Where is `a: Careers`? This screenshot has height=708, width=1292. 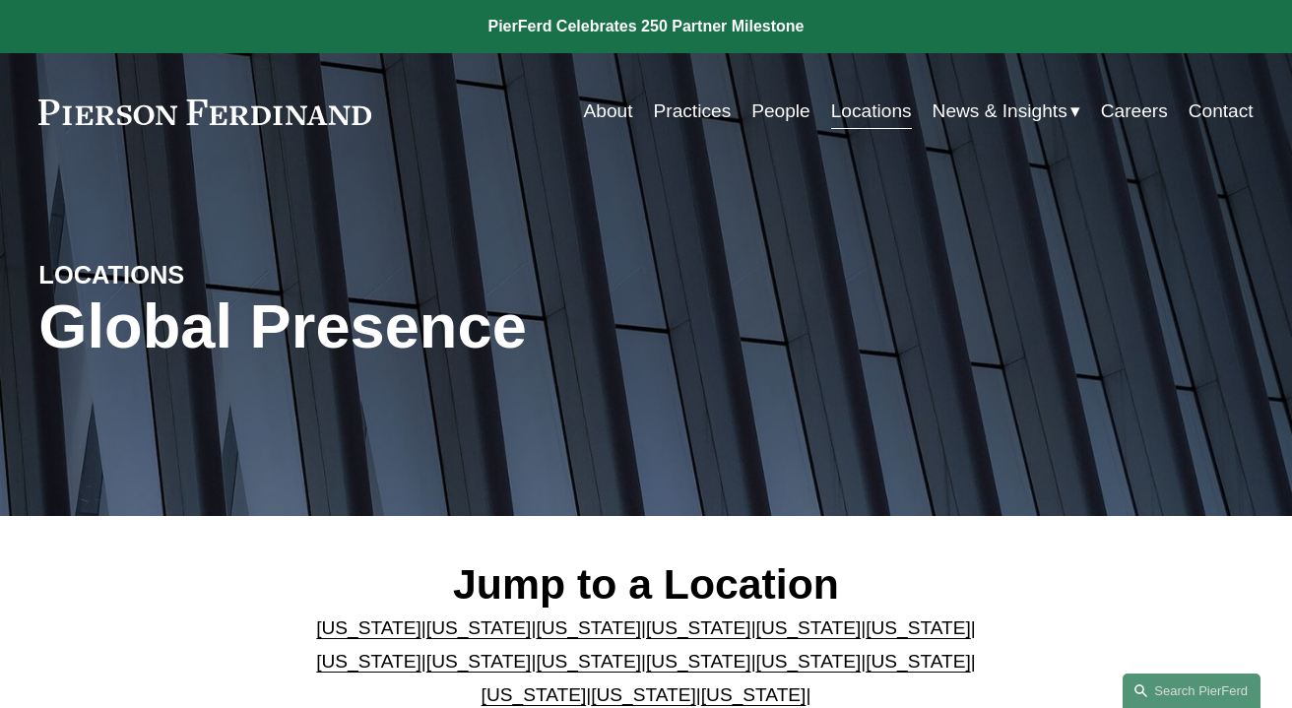
a: Careers is located at coordinates (1134, 111).